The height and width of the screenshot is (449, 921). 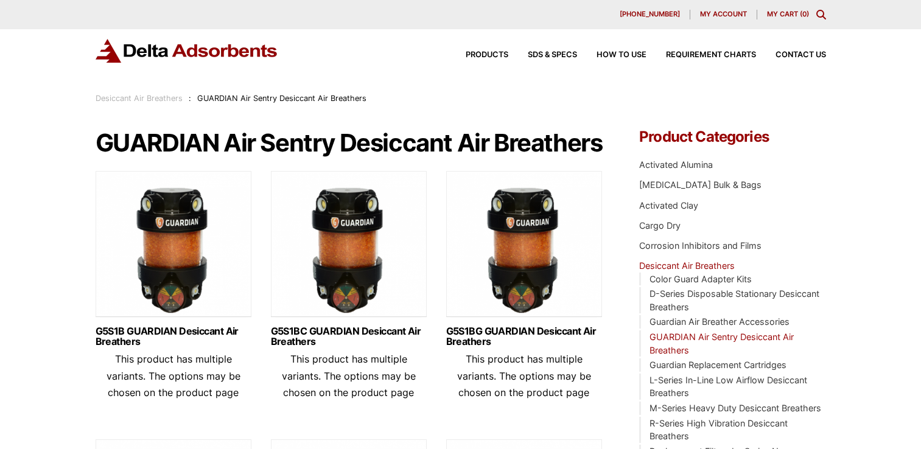 I want to click on a: Requirement Charts, so click(x=702, y=55).